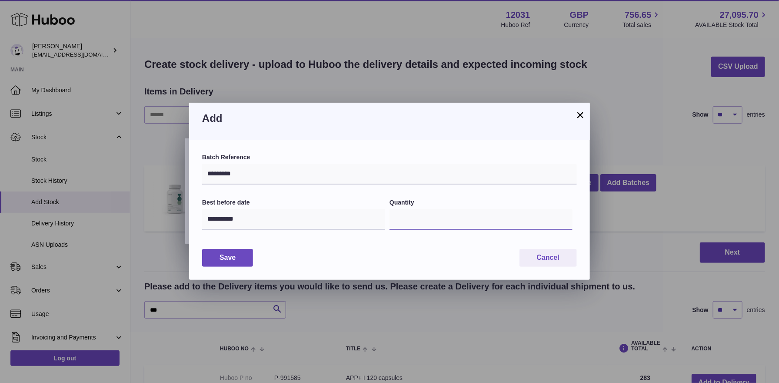 Image resolution: width=779 pixels, height=383 pixels. Describe the element at coordinates (481, 202) in the screenshot. I see `label: Quantity` at that location.